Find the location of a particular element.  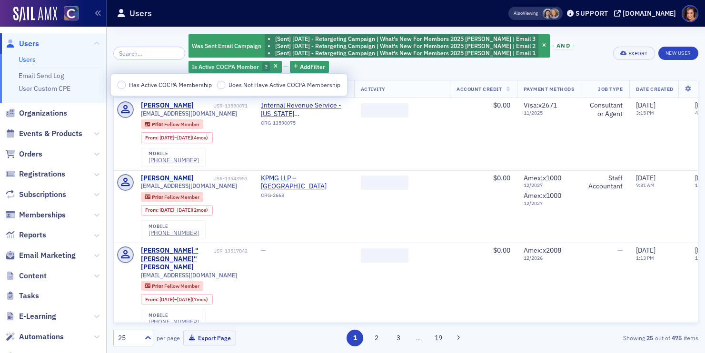

span: Users is located at coordinates (29, 44).